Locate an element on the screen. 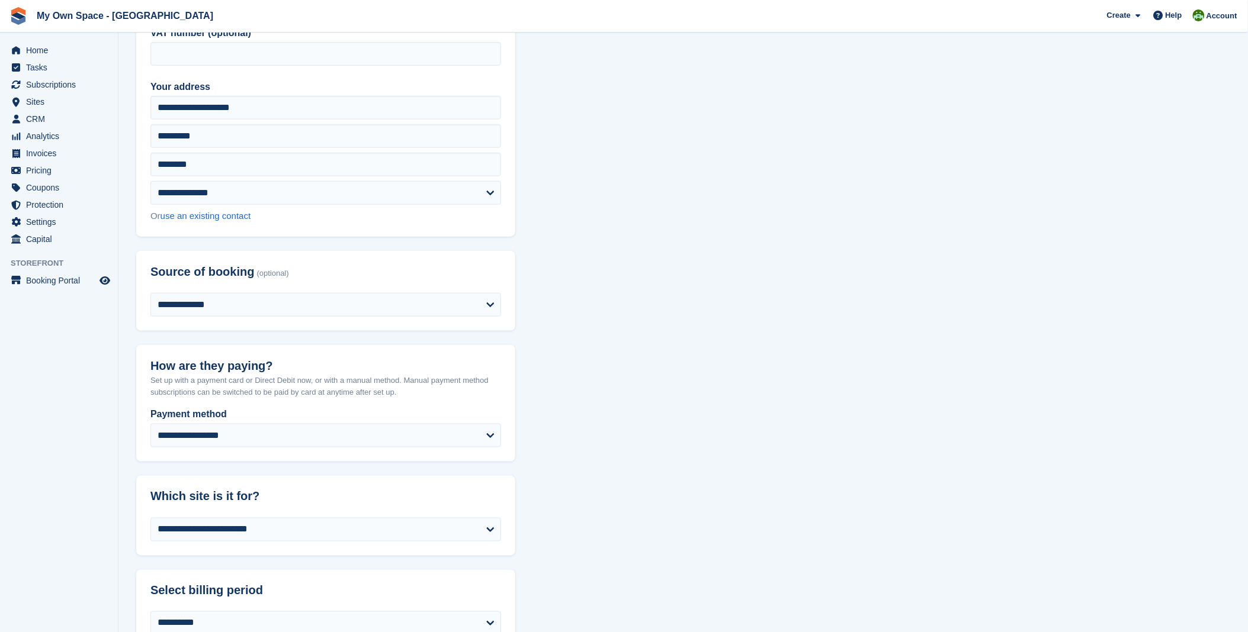  span: Invoices is located at coordinates (62, 153).